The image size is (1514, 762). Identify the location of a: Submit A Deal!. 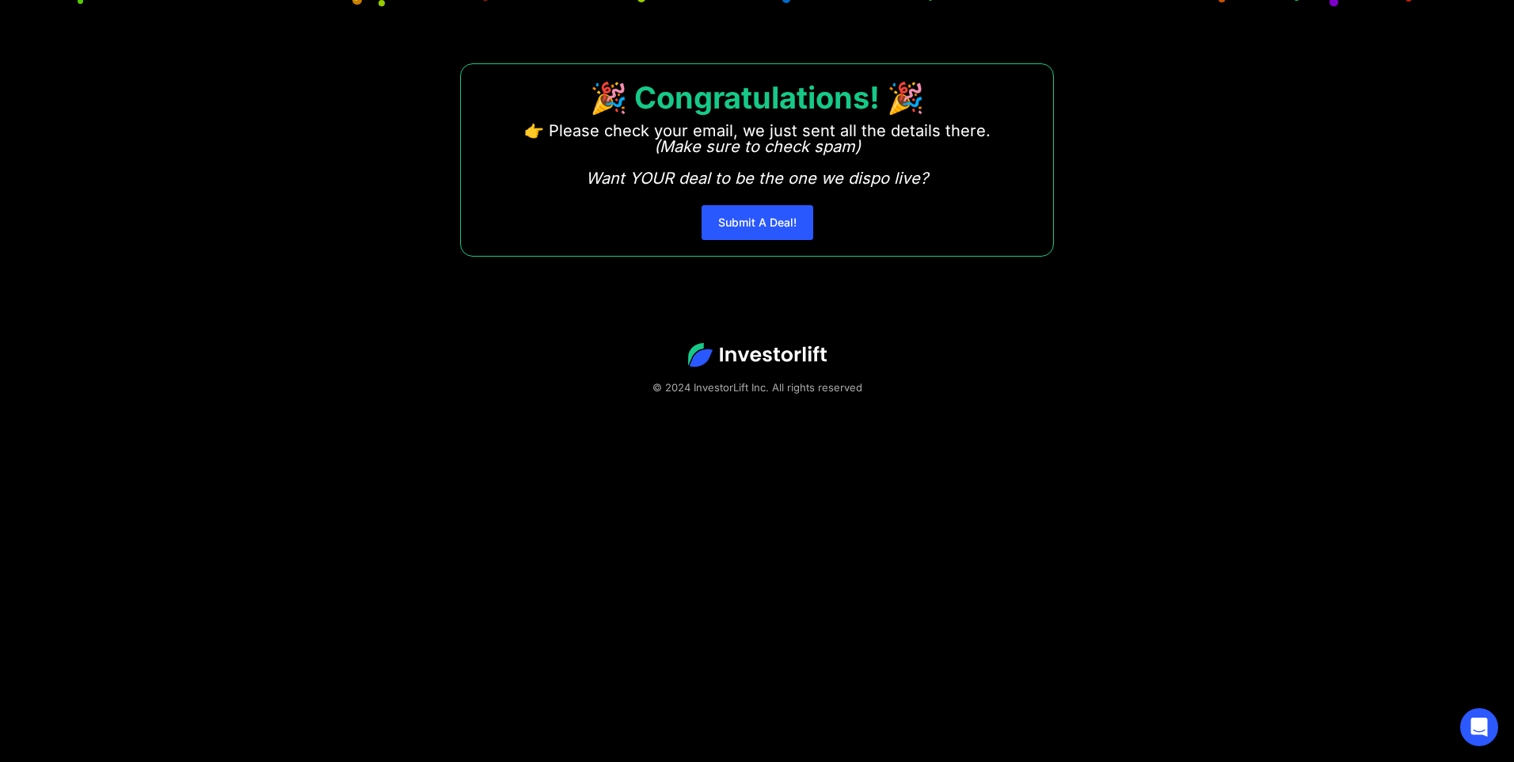
(757, 223).